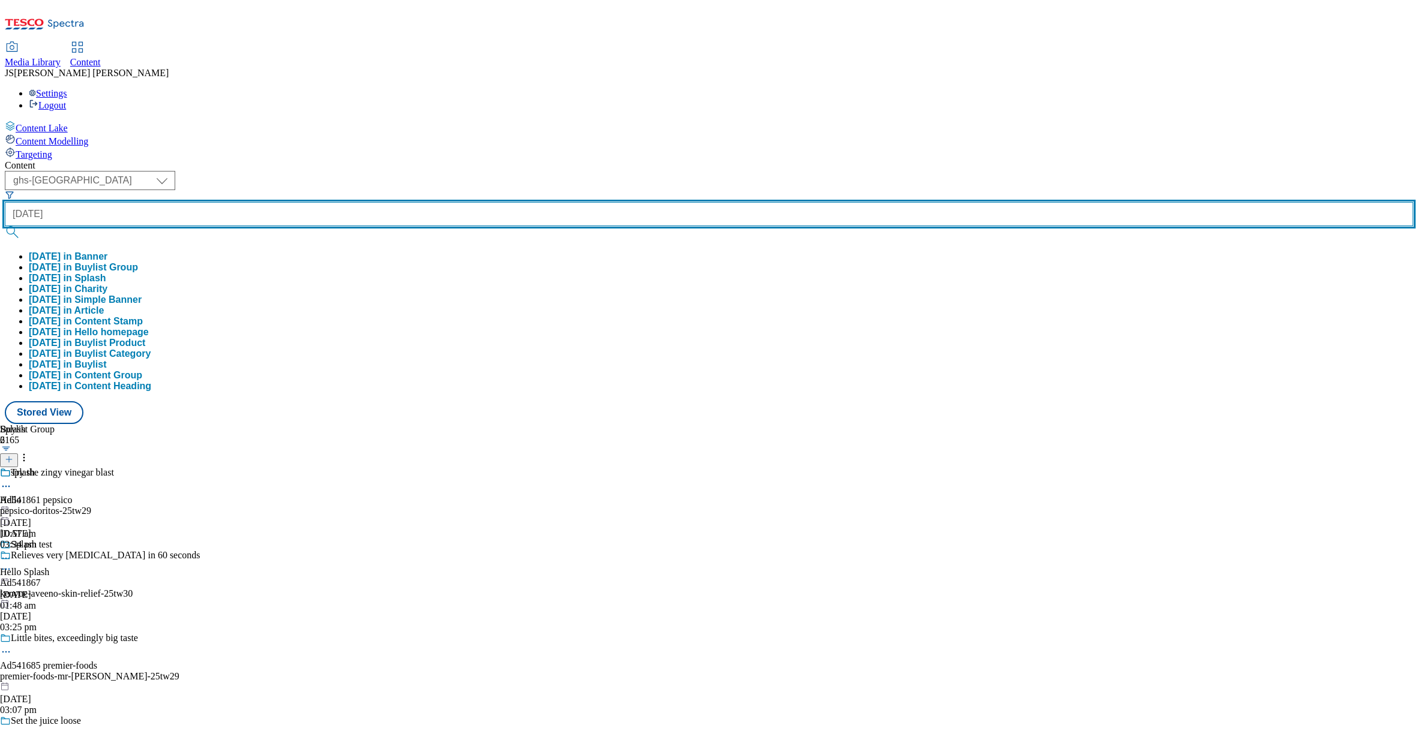  I want to click on a: Content, so click(85, 55).